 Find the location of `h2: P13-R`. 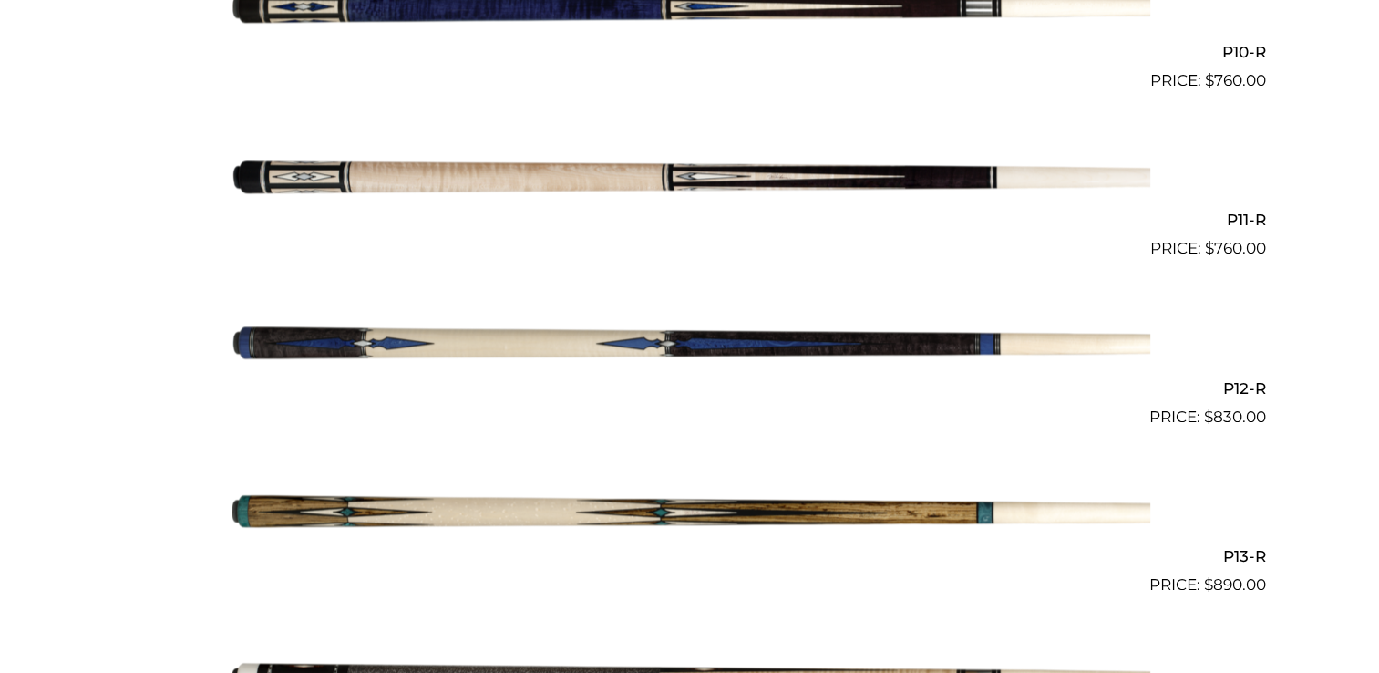

h2: P13-R is located at coordinates (690, 556).